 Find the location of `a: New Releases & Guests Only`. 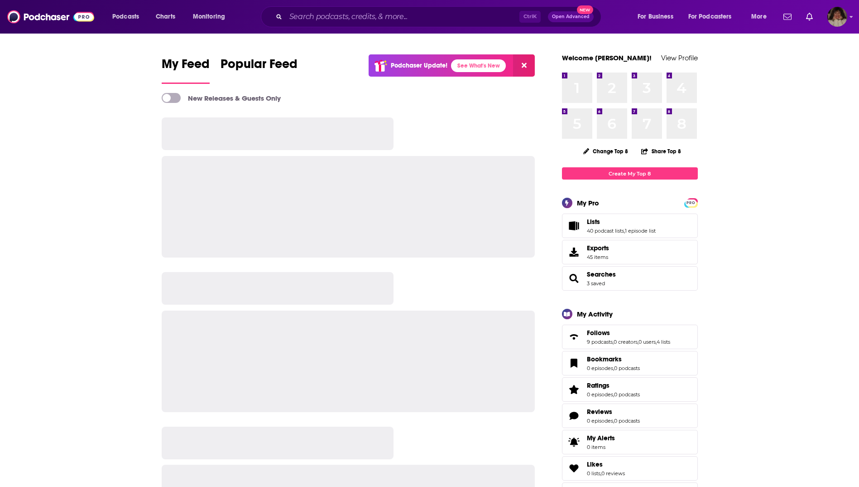

a: New Releases & Guests Only is located at coordinates (221, 98).